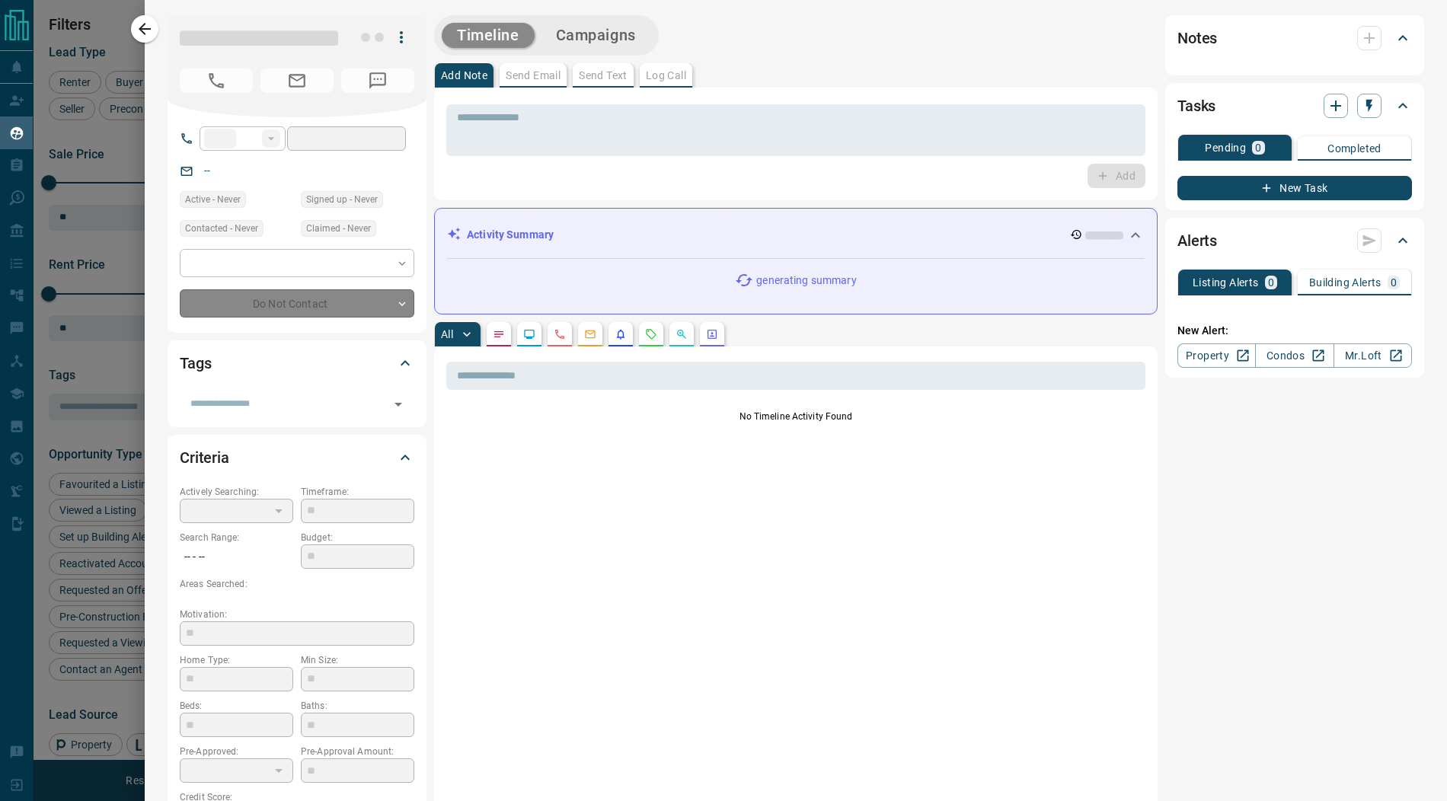  What do you see at coordinates (499, 334) in the screenshot?
I see `svg: Notes` at bounding box center [499, 334].